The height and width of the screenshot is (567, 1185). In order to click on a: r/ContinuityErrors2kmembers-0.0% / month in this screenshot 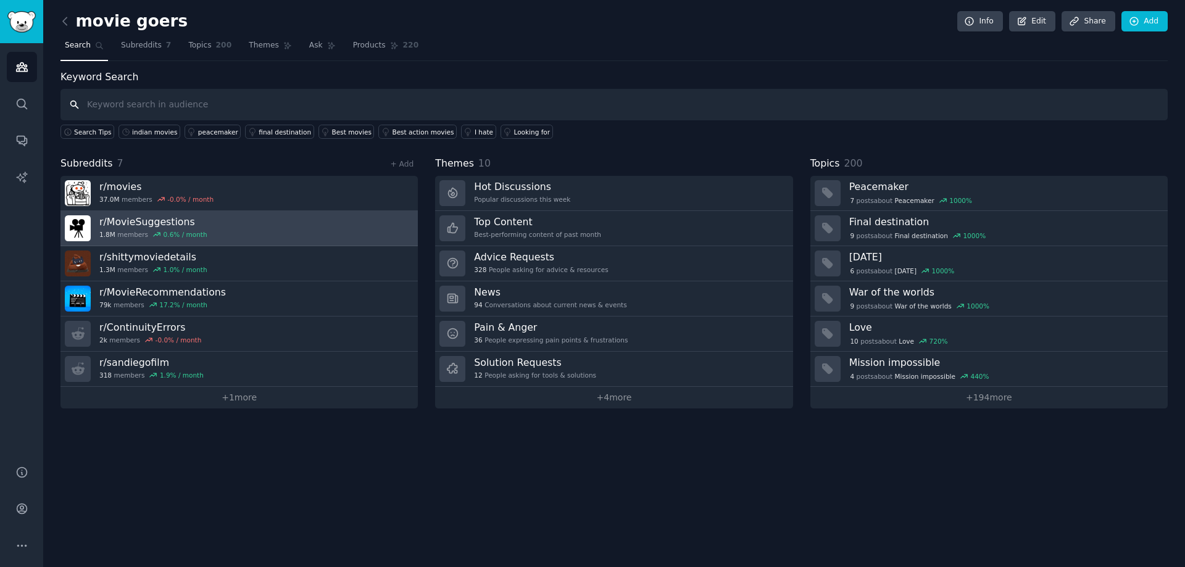, I will do `click(239, 334)`.